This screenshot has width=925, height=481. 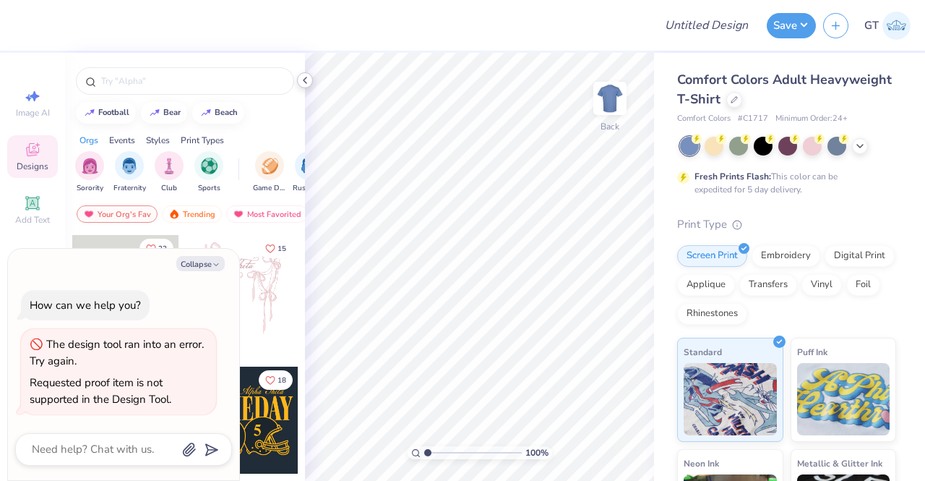 What do you see at coordinates (706, 25) in the screenshot?
I see `input: Untitled Design` at bounding box center [706, 25].